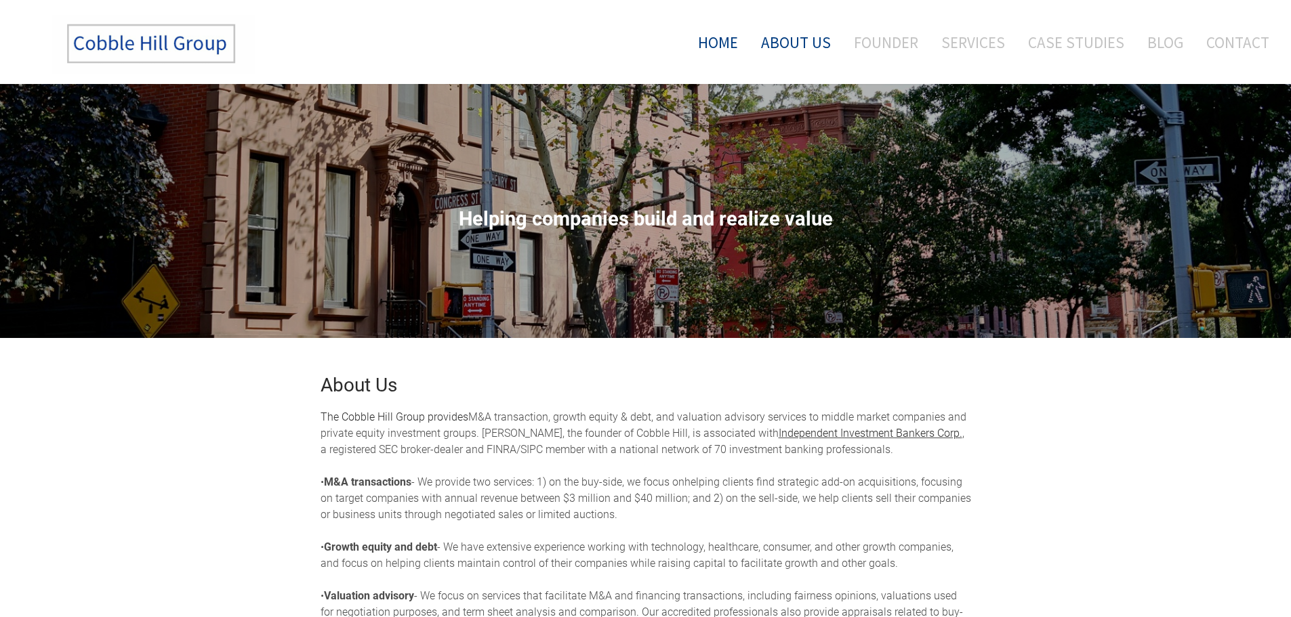  Describe the element at coordinates (646, 386) in the screenshot. I see `h2: About Us` at that location.